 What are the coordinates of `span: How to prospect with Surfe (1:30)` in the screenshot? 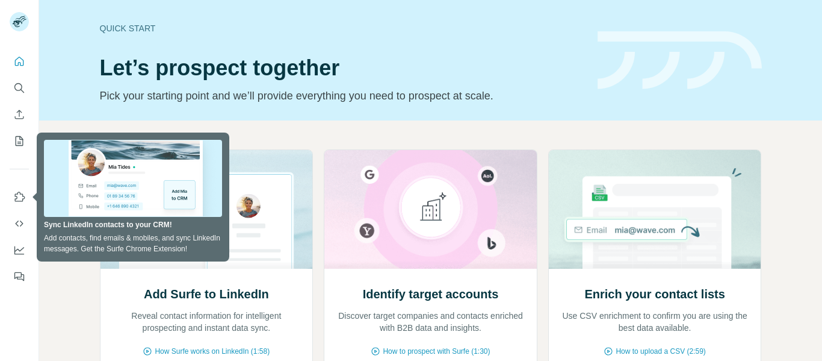 It's located at (436, 351).